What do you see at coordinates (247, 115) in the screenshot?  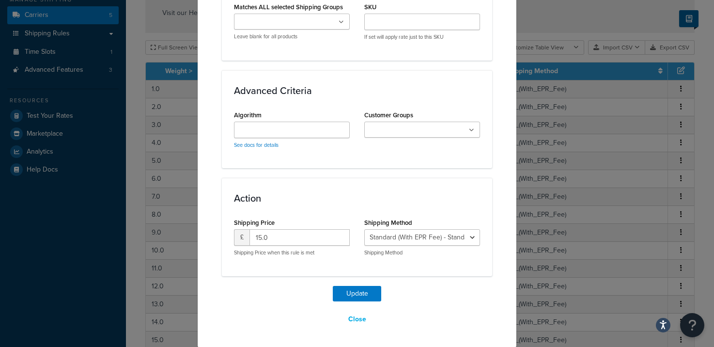 I see `label: Algorithm` at bounding box center [247, 115].